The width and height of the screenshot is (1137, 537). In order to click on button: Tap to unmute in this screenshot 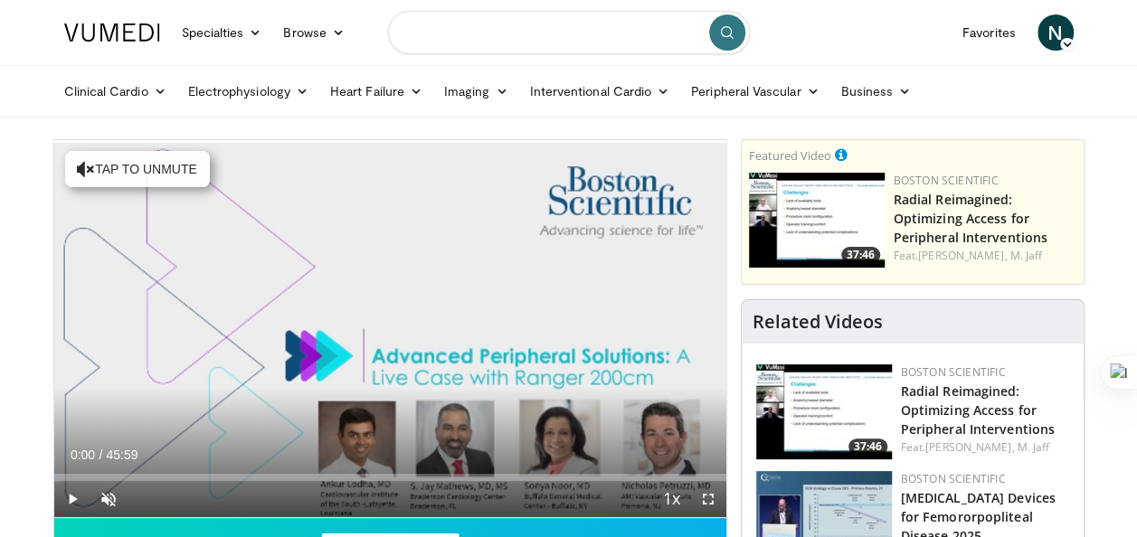, I will do `click(138, 169)`.